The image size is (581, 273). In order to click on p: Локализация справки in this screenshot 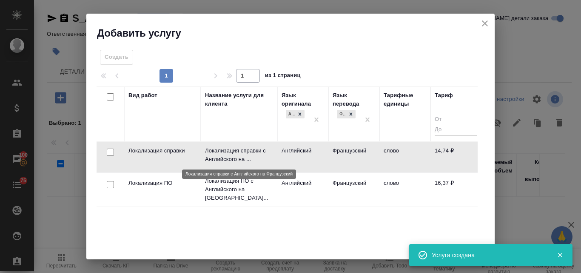, I will do `click(162, 151)`.